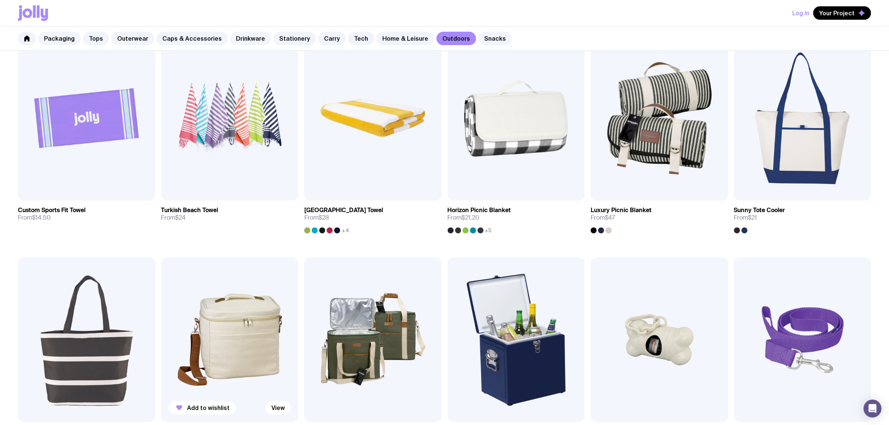  What do you see at coordinates (621, 210) in the screenshot?
I see `h3: Luxury Picnic Blanket` at bounding box center [621, 210].